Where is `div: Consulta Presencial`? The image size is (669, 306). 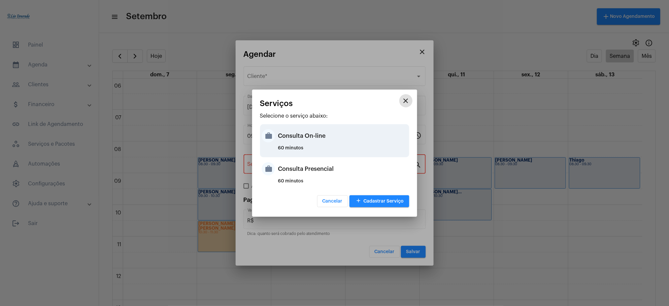
div: Consulta Presencial is located at coordinates (343, 169).